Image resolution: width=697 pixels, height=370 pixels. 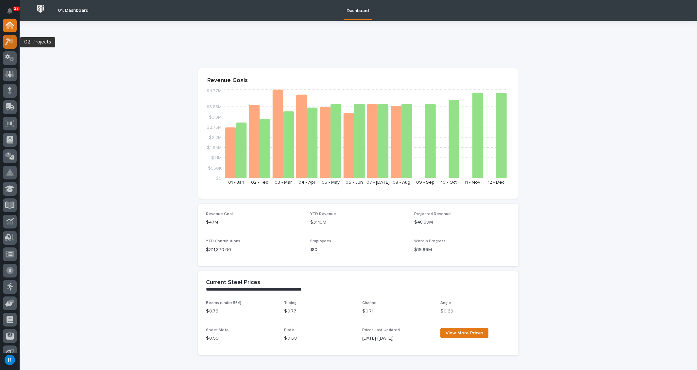 I want to click on span: Angle, so click(x=445, y=303).